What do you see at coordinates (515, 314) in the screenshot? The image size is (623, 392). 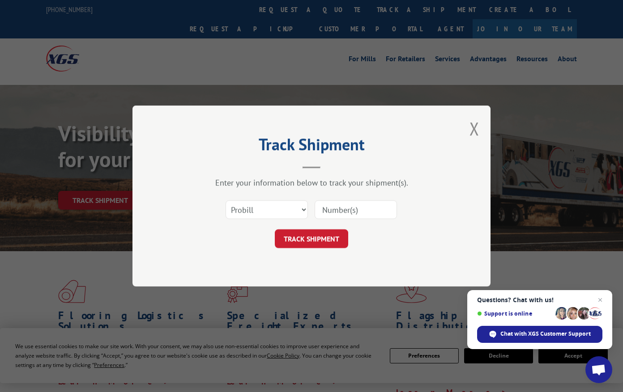 I see `span: Support is online` at bounding box center [515, 314].